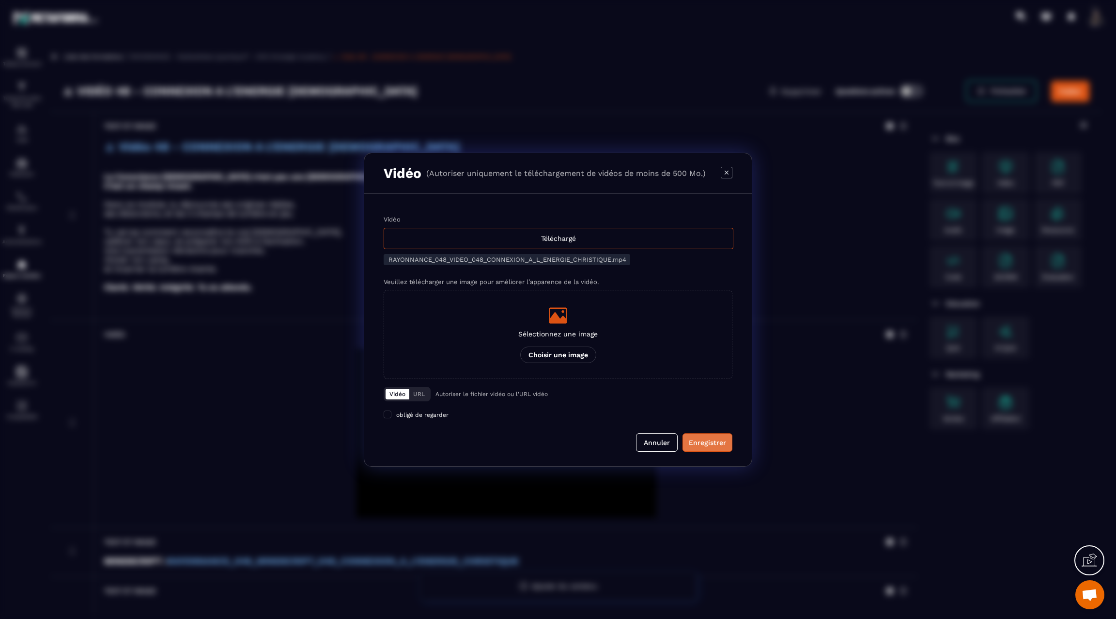 This screenshot has height=619, width=1116. Describe the element at coordinates (707, 442) in the screenshot. I see `button: Enregistrer` at that location.